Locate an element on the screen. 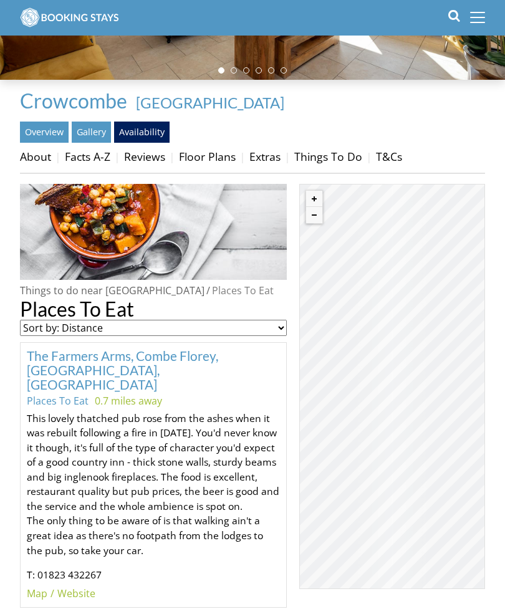  button: Zoom out is located at coordinates (314, 215).